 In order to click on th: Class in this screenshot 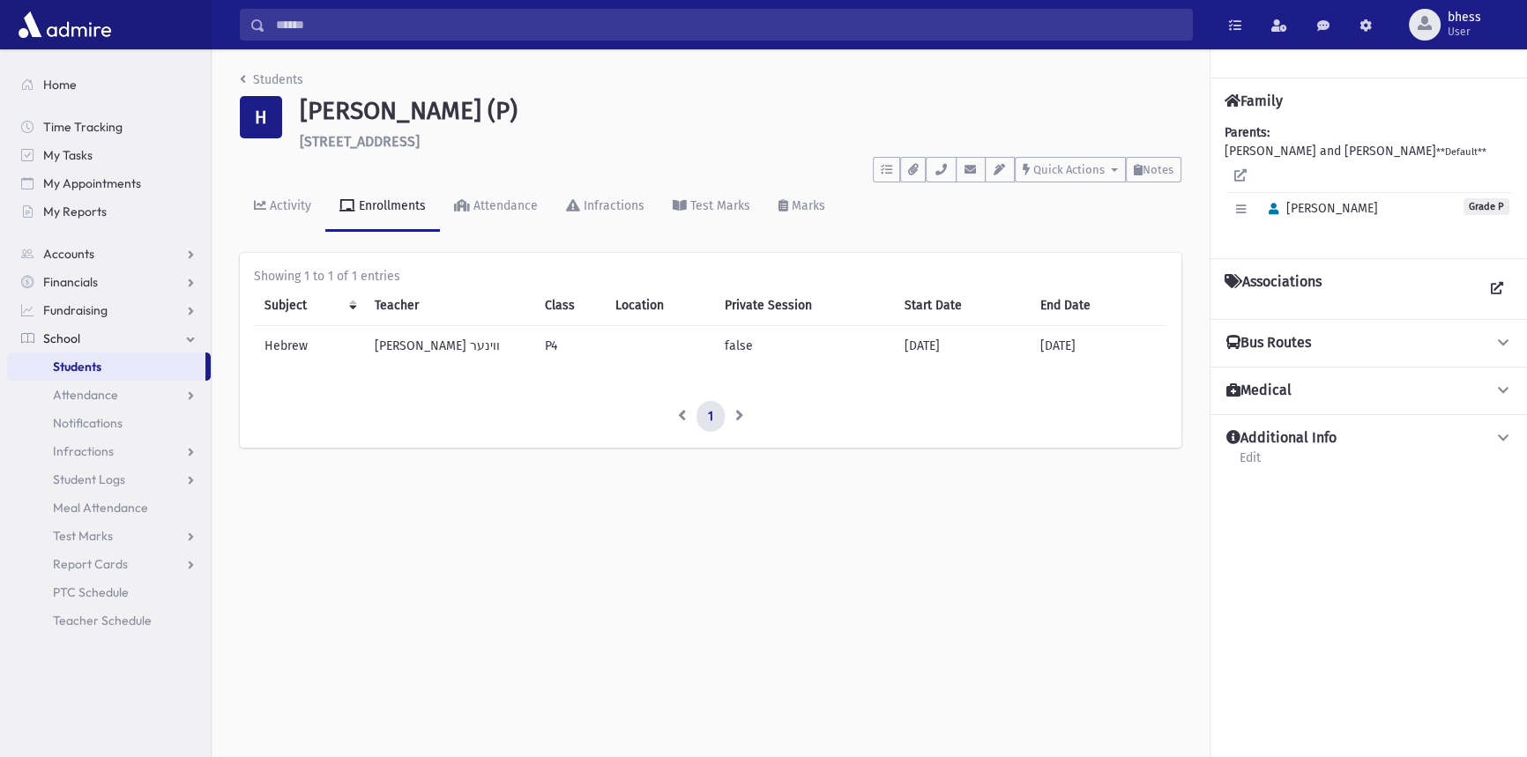, I will do `click(570, 306)`.